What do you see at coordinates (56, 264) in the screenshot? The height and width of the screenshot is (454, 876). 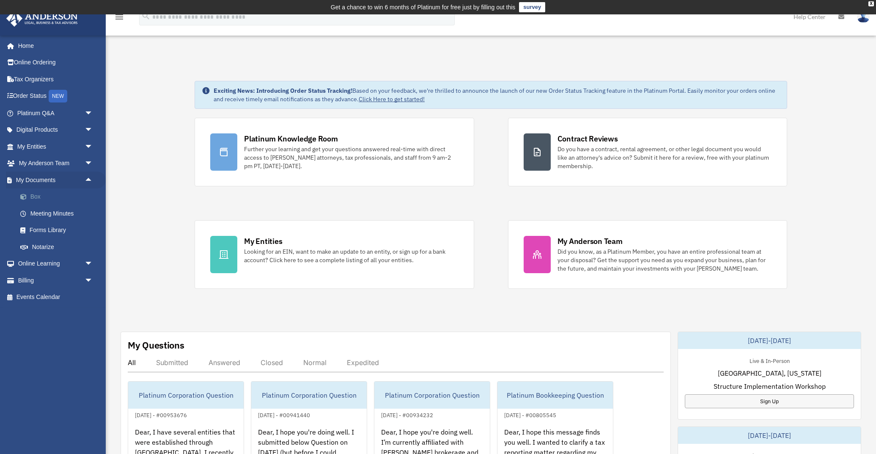 I see `a: Online Learningarrow_drop_down` at bounding box center [56, 264].